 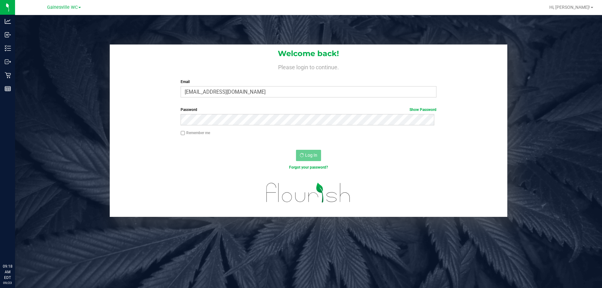 I want to click on h4: Please login to continue., so click(x=309, y=66).